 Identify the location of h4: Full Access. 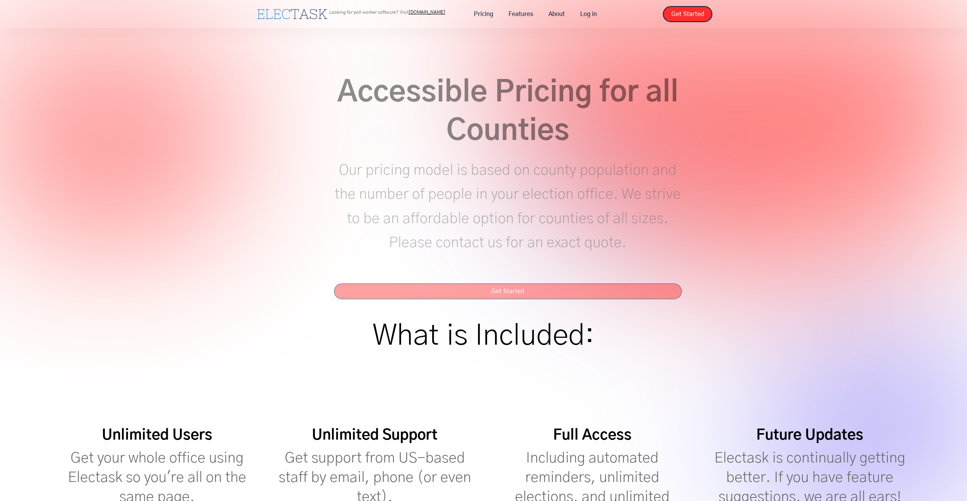
(593, 435).